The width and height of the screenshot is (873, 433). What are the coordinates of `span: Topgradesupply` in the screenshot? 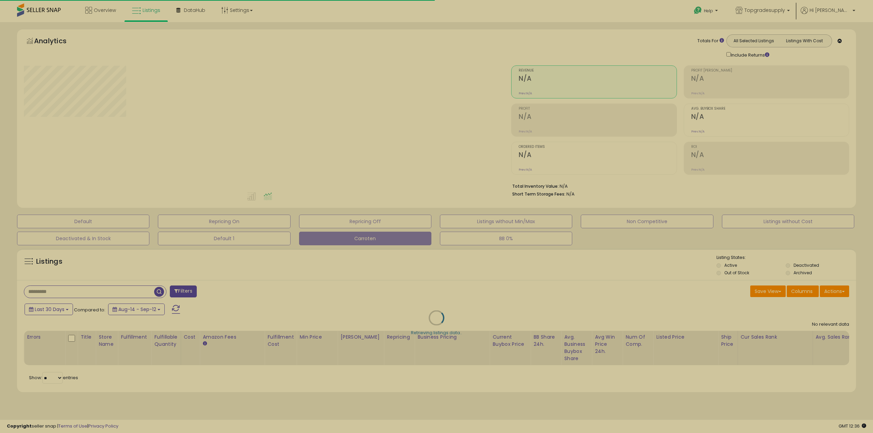 It's located at (765, 10).